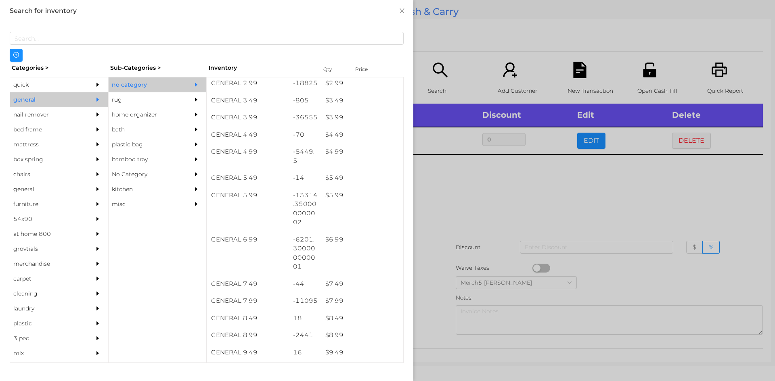 The image size is (775, 381). Describe the element at coordinates (145, 144) in the screenshot. I see `div: plastic bag` at that location.